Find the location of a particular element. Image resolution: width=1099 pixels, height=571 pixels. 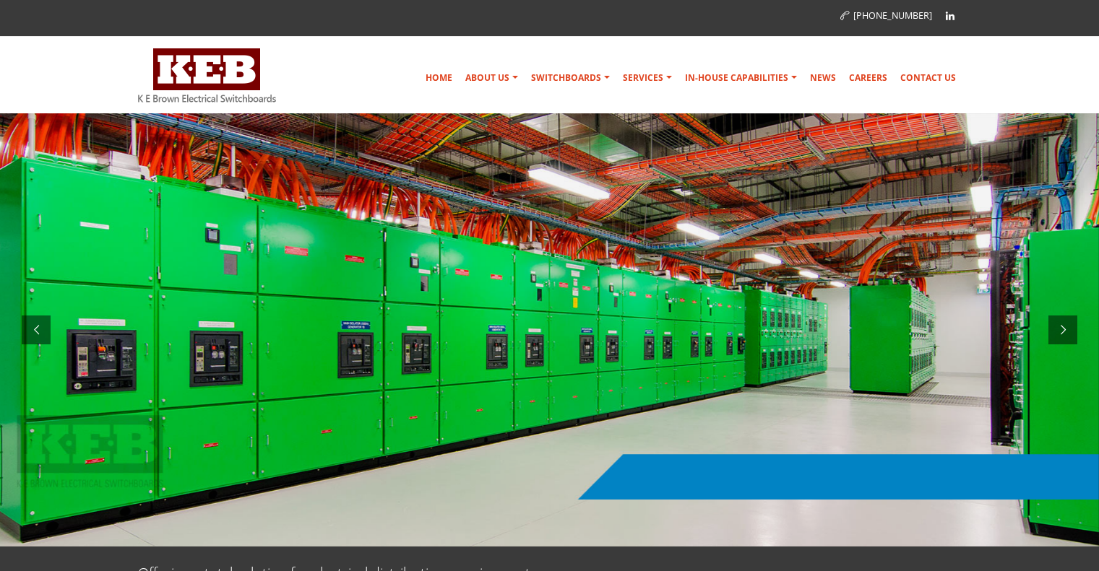

a: Careers is located at coordinates (867, 78).